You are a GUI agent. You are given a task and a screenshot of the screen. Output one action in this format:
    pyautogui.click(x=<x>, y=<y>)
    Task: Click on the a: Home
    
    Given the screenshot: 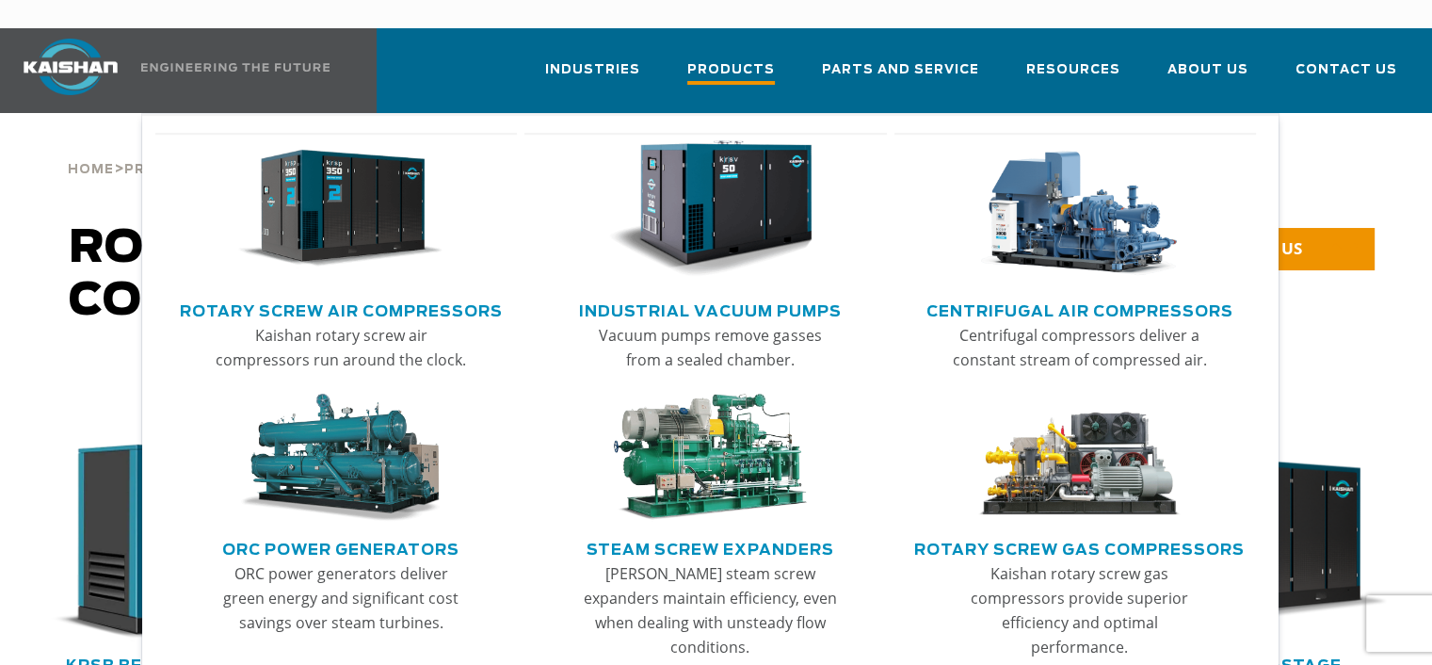 What is the action you would take?
    pyautogui.click(x=90, y=169)
    